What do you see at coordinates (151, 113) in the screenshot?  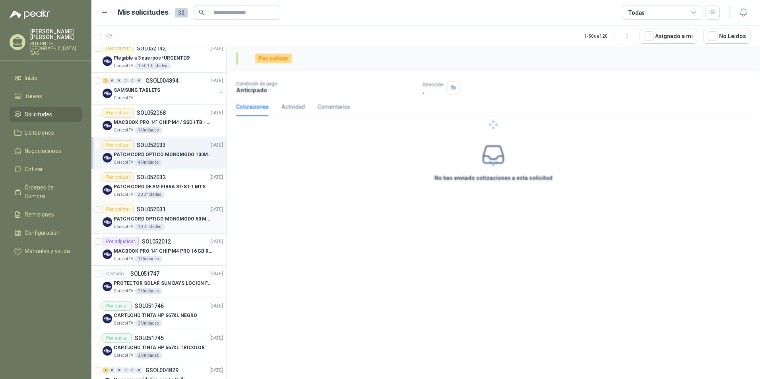 I see `p: SOL052068` at bounding box center [151, 113].